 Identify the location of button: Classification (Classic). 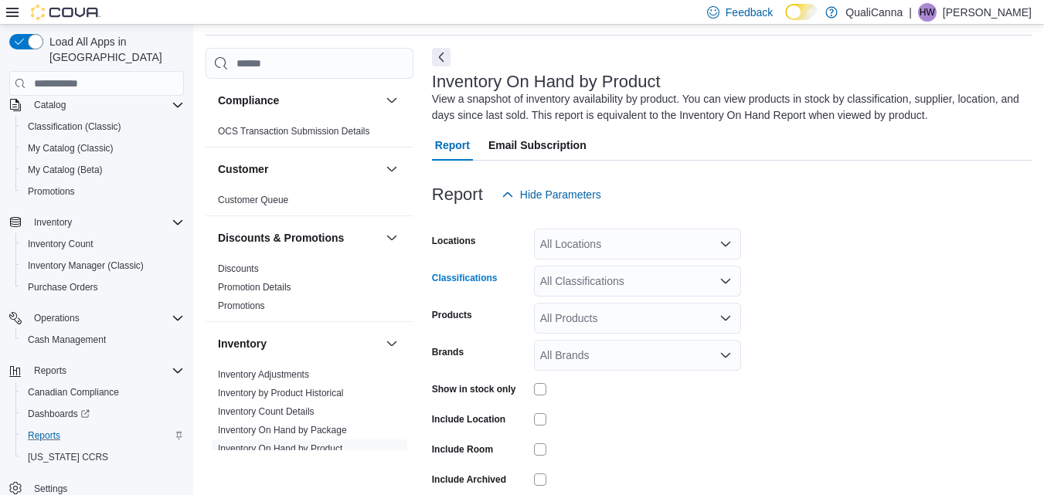
(103, 127).